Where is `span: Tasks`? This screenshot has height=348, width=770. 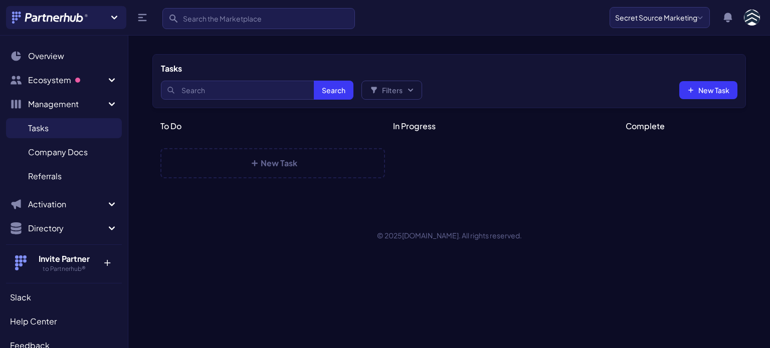
span: Tasks is located at coordinates (38, 128).